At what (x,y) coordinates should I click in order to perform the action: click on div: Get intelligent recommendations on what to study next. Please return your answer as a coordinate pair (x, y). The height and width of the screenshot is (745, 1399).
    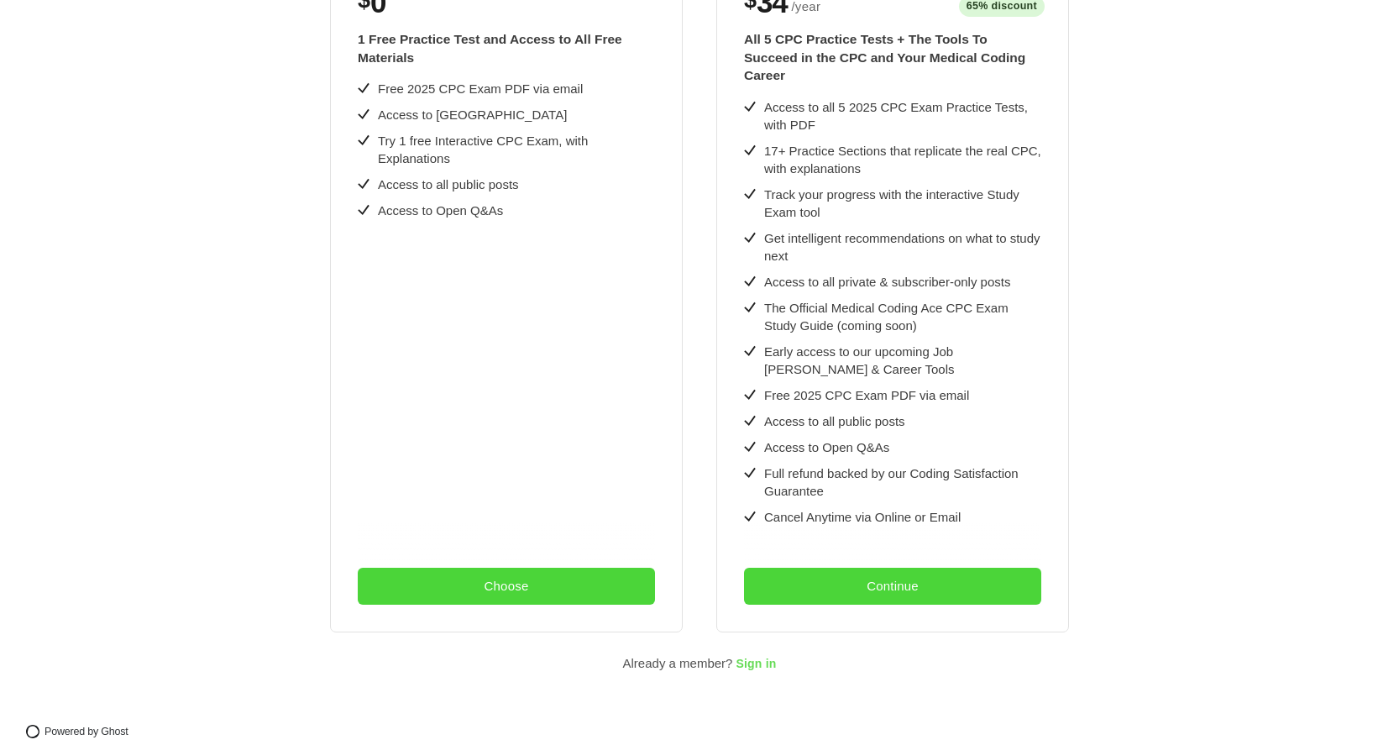
    Looking at the image, I should click on (903, 247).